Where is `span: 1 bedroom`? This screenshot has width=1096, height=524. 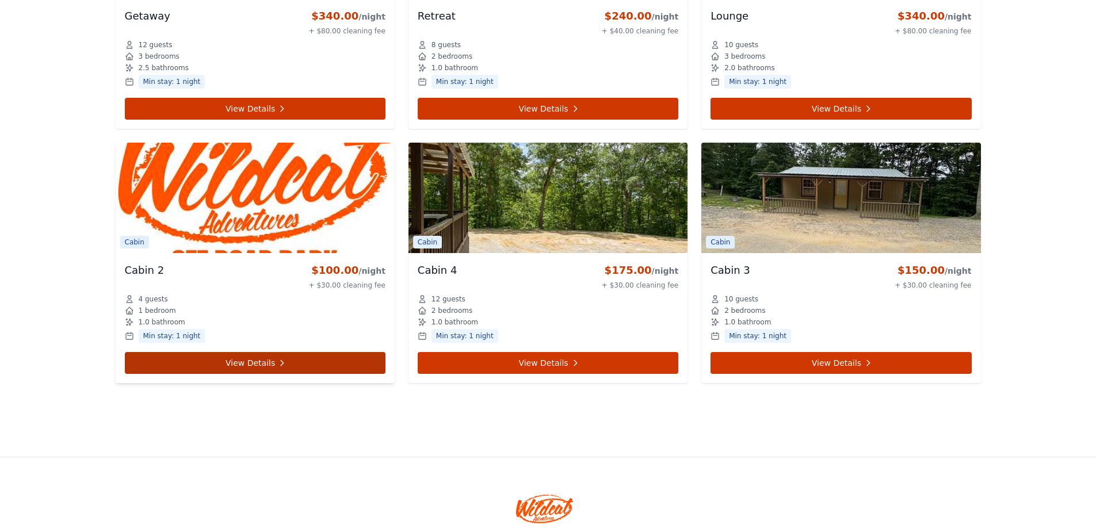
span: 1 bedroom is located at coordinates (157, 311).